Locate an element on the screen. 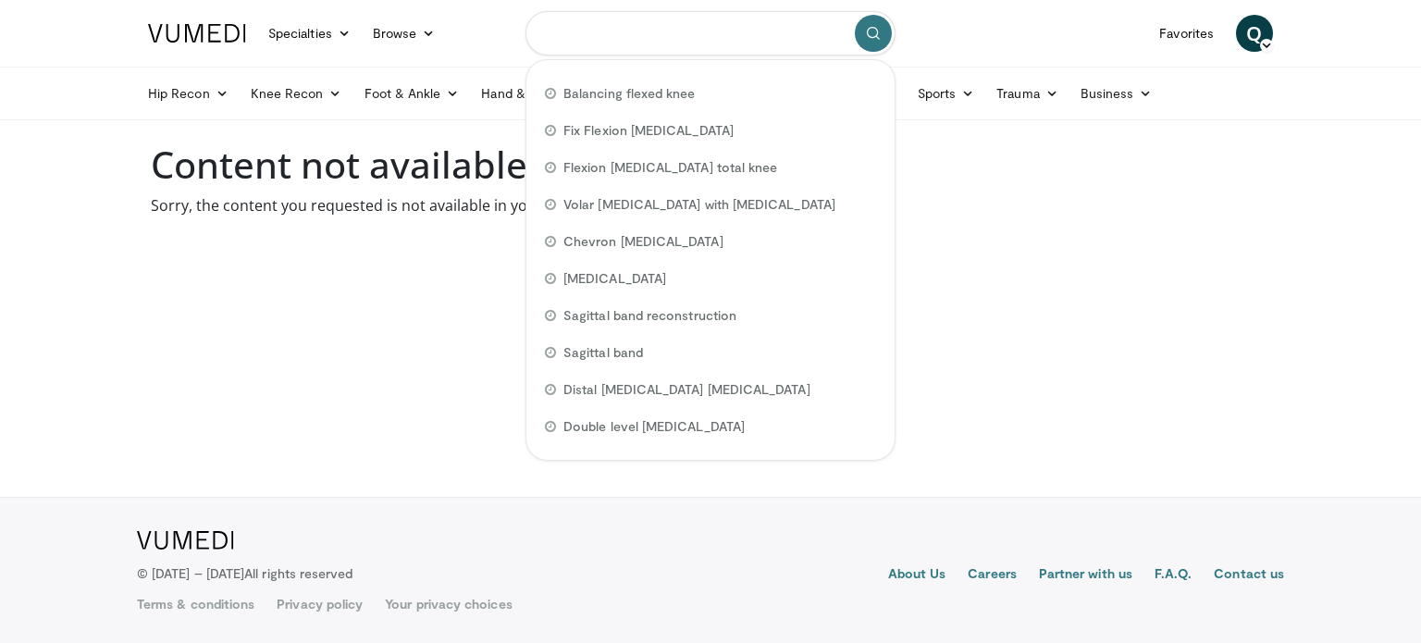 The image size is (1421, 643). a: Trauma is located at coordinates (1027, 93).